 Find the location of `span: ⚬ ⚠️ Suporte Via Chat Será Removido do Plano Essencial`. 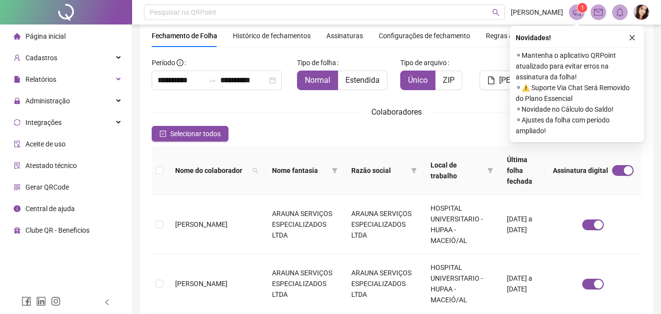

span: ⚬ ⚠️ Suporte Via Chat Será Removido do Plano Essencial is located at coordinates (577, 93).